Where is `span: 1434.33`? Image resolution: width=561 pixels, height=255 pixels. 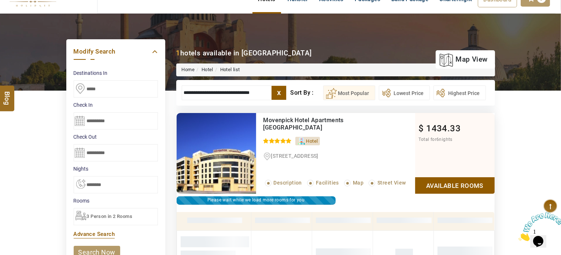 span: 1434.33 is located at coordinates (443, 128).